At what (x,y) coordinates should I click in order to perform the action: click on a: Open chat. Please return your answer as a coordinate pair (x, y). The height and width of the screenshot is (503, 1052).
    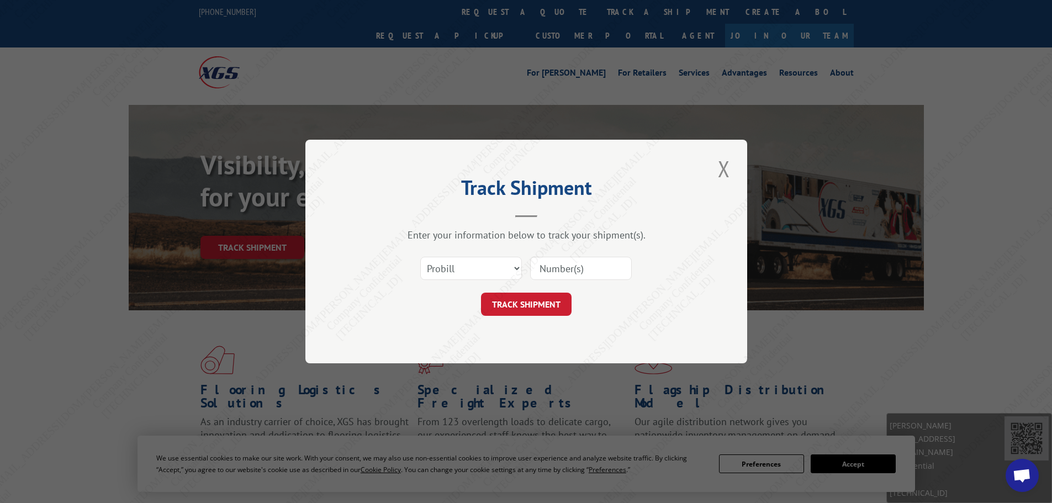
    Looking at the image, I should click on (1023, 476).